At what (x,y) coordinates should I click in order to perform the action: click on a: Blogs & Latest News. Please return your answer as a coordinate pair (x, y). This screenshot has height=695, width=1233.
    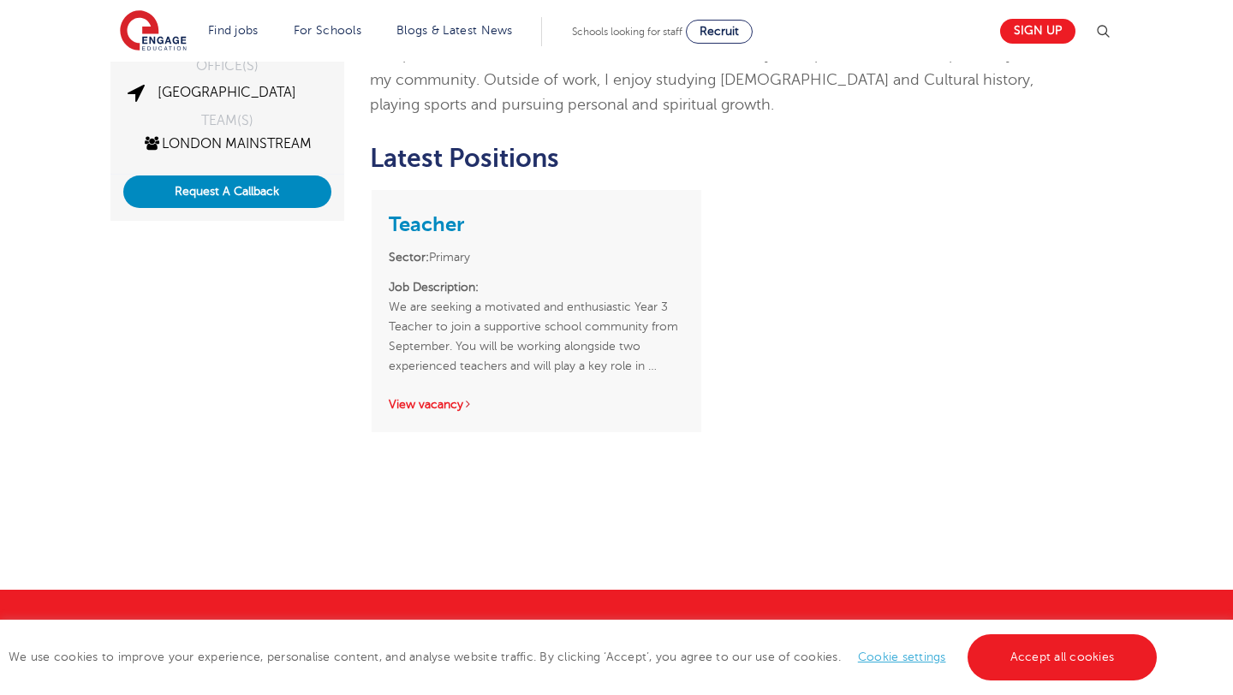
    Looking at the image, I should click on (455, 30).